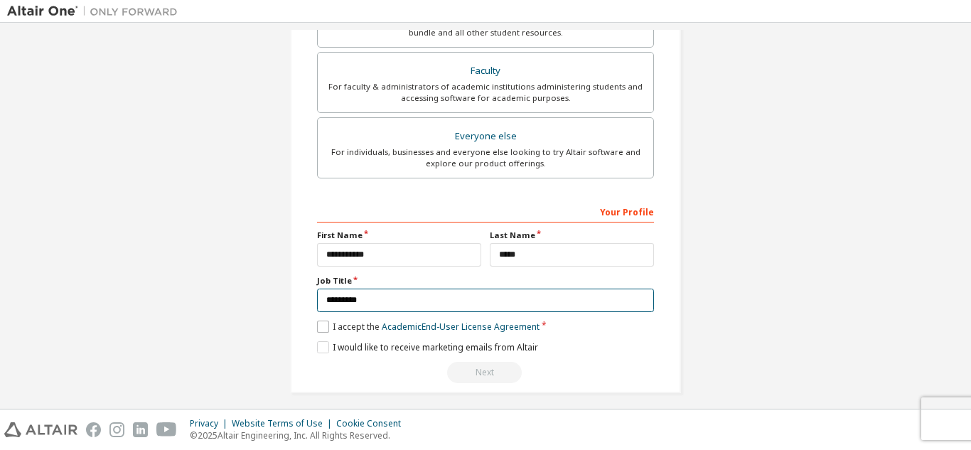 The image size is (971, 450). I want to click on img: altair_logo.svg, so click(41, 429).